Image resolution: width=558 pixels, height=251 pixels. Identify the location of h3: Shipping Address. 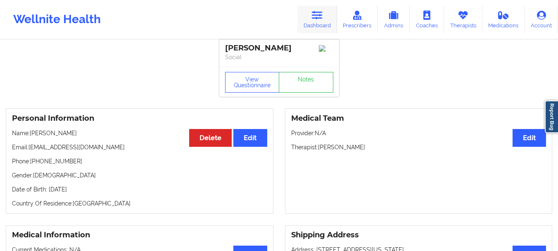
(419, 235).